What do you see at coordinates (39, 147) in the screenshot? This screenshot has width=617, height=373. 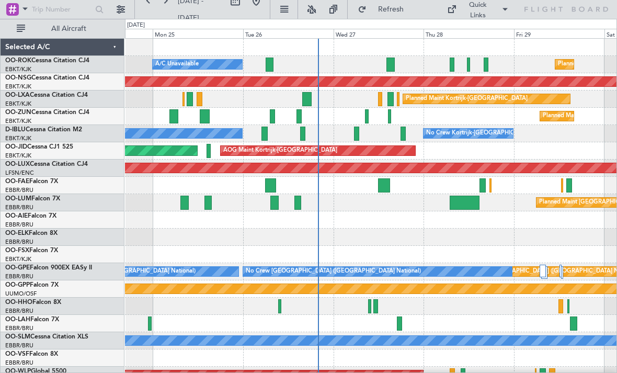 I see `a: OO-JIDCessna CJ1 525` at bounding box center [39, 147].